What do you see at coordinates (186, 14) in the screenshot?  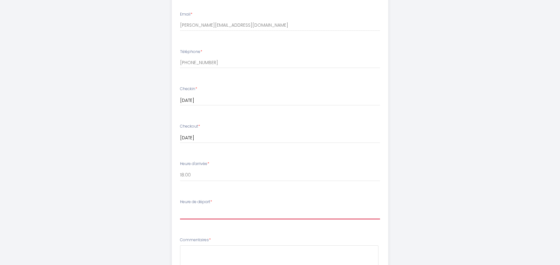 I see `label: Email` at bounding box center [186, 14].